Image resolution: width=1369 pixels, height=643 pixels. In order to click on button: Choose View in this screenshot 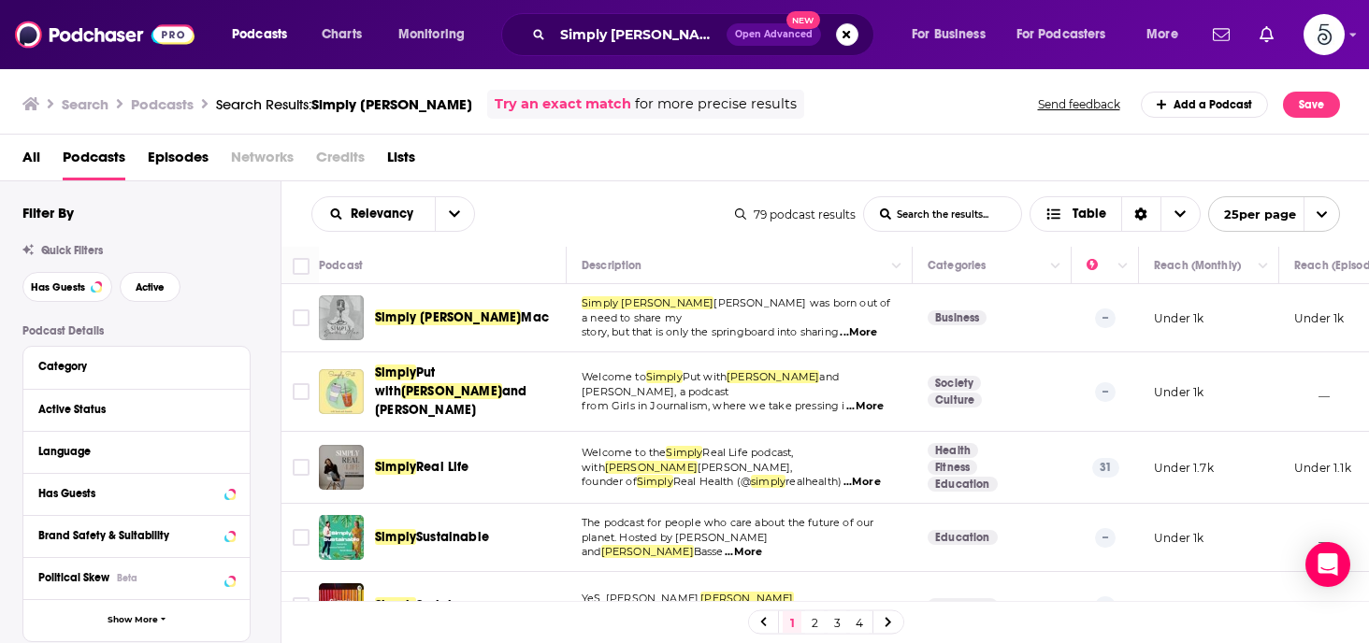, I will do `click(1115, 214)`.